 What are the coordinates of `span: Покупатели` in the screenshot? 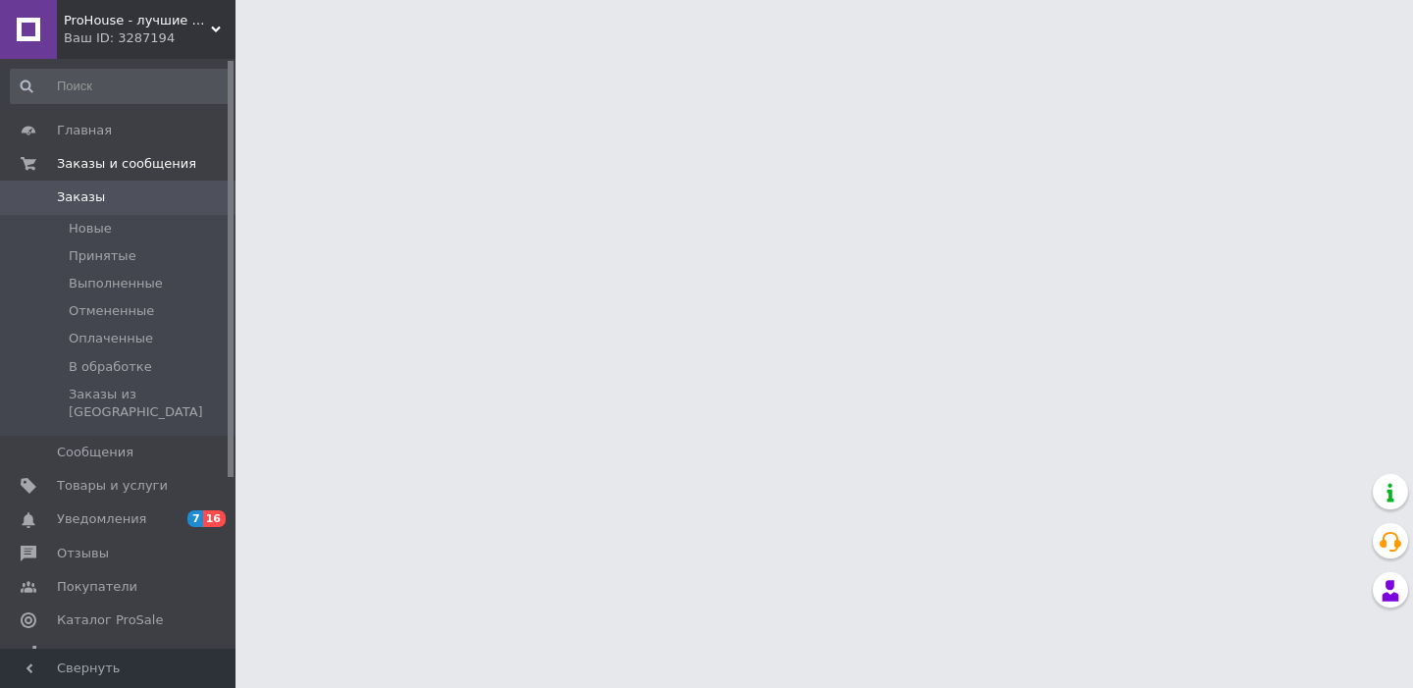 It's located at (97, 587).